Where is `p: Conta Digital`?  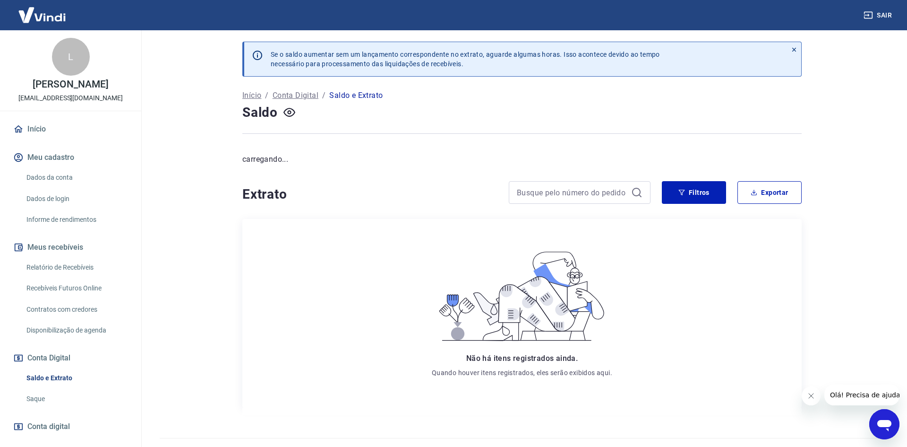
p: Conta Digital is located at coordinates (295, 95).